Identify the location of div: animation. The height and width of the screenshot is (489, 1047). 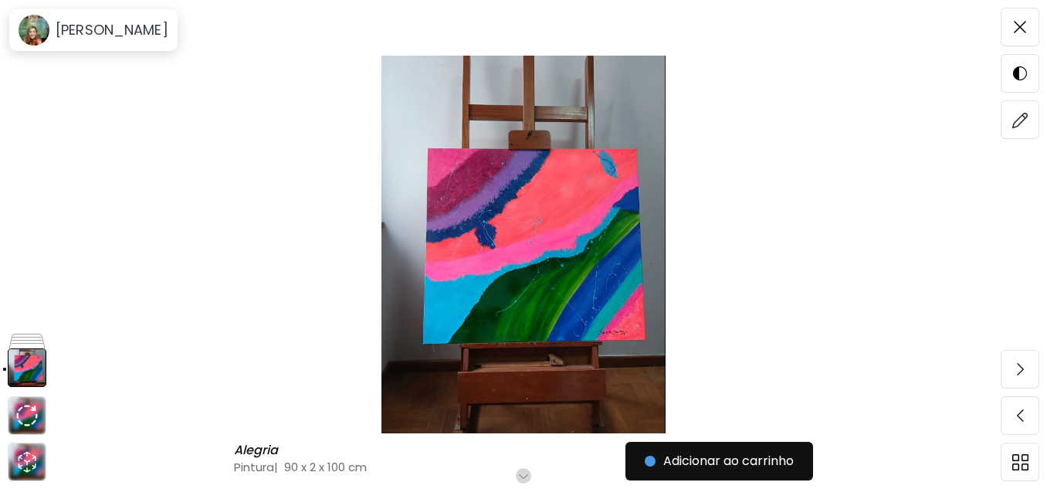
(27, 462).